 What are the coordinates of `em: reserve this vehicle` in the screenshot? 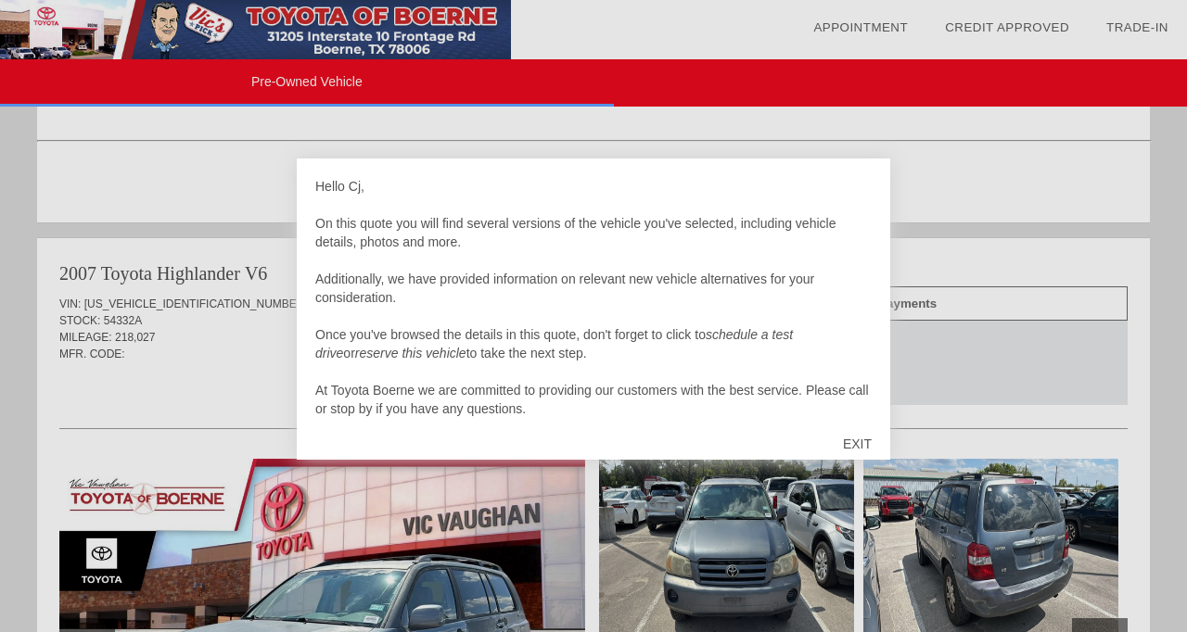 It's located at (411, 353).